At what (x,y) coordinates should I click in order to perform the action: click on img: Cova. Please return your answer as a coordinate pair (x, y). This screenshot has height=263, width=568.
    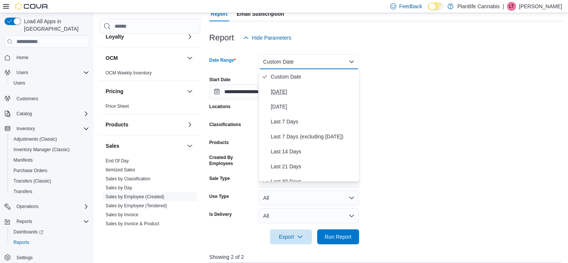
    Looking at the image, I should click on (32, 6).